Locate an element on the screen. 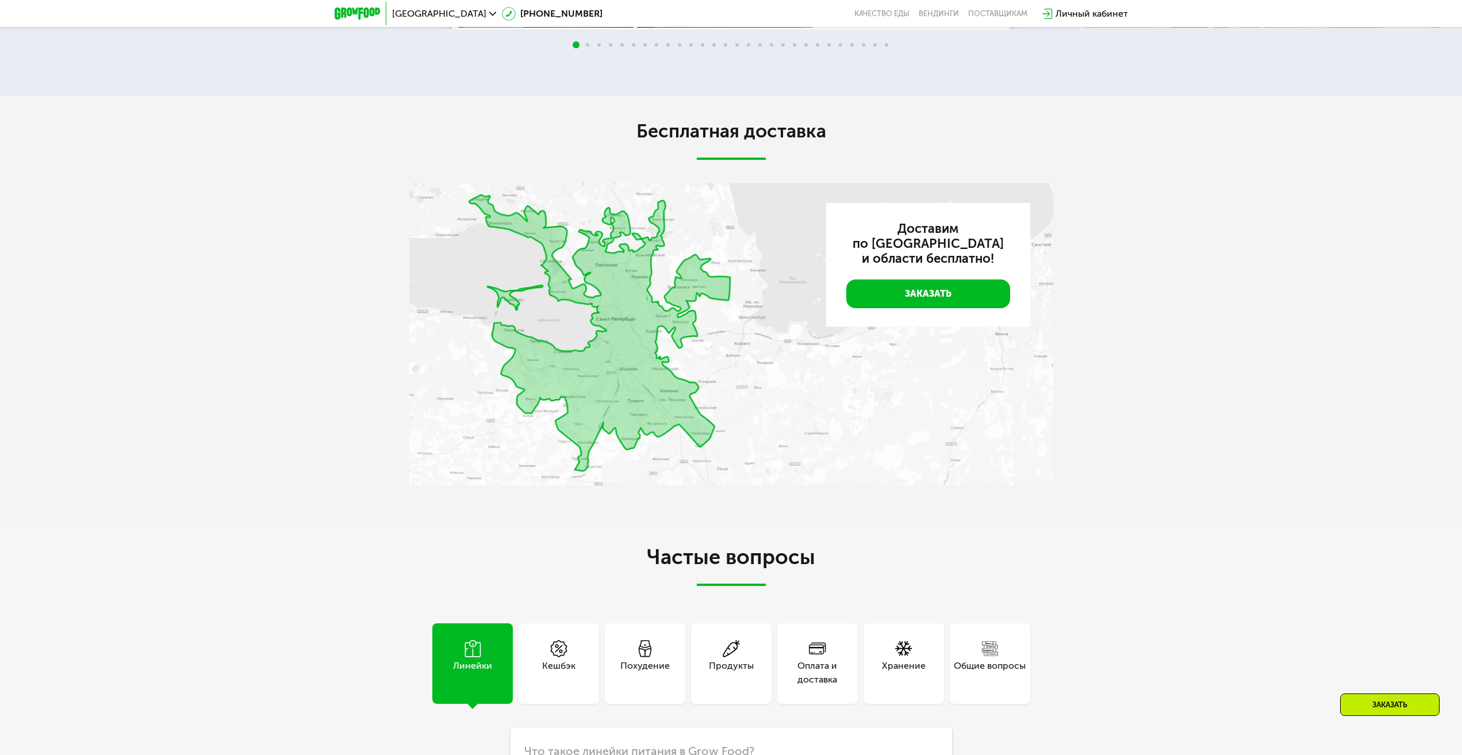 The width and height of the screenshot is (1462, 755). div: Линейки is located at coordinates (473, 673).